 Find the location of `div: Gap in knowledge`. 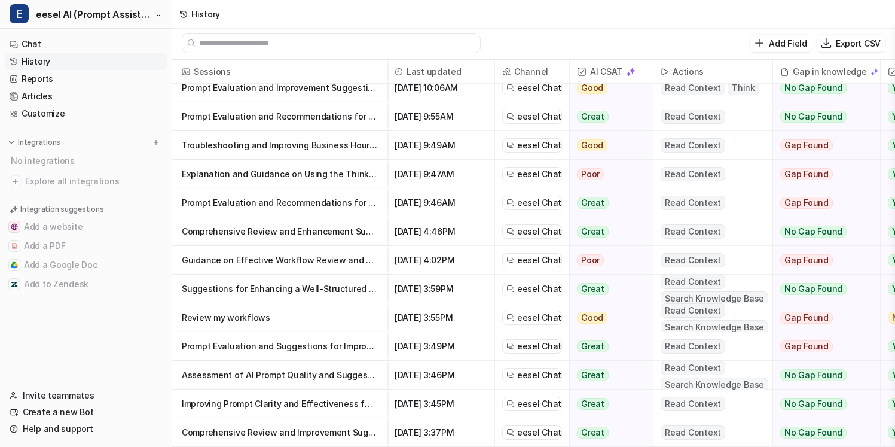

div: Gap in knowledge is located at coordinates (827, 72).